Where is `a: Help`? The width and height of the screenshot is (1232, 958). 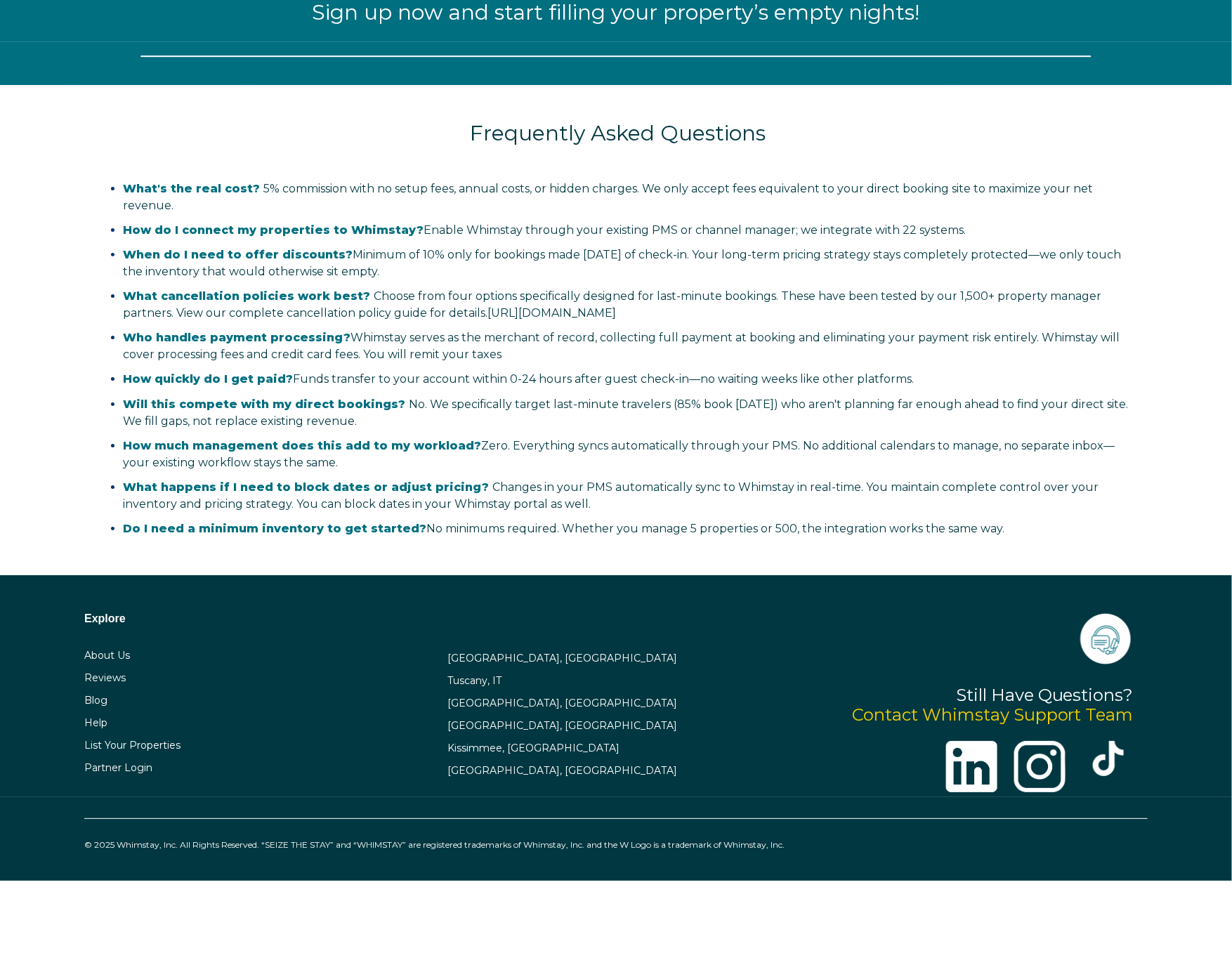 a: Help is located at coordinates (95, 723).